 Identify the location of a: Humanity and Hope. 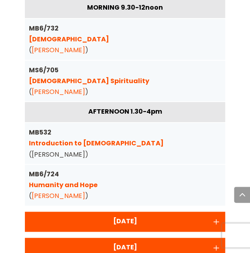
(63, 185).